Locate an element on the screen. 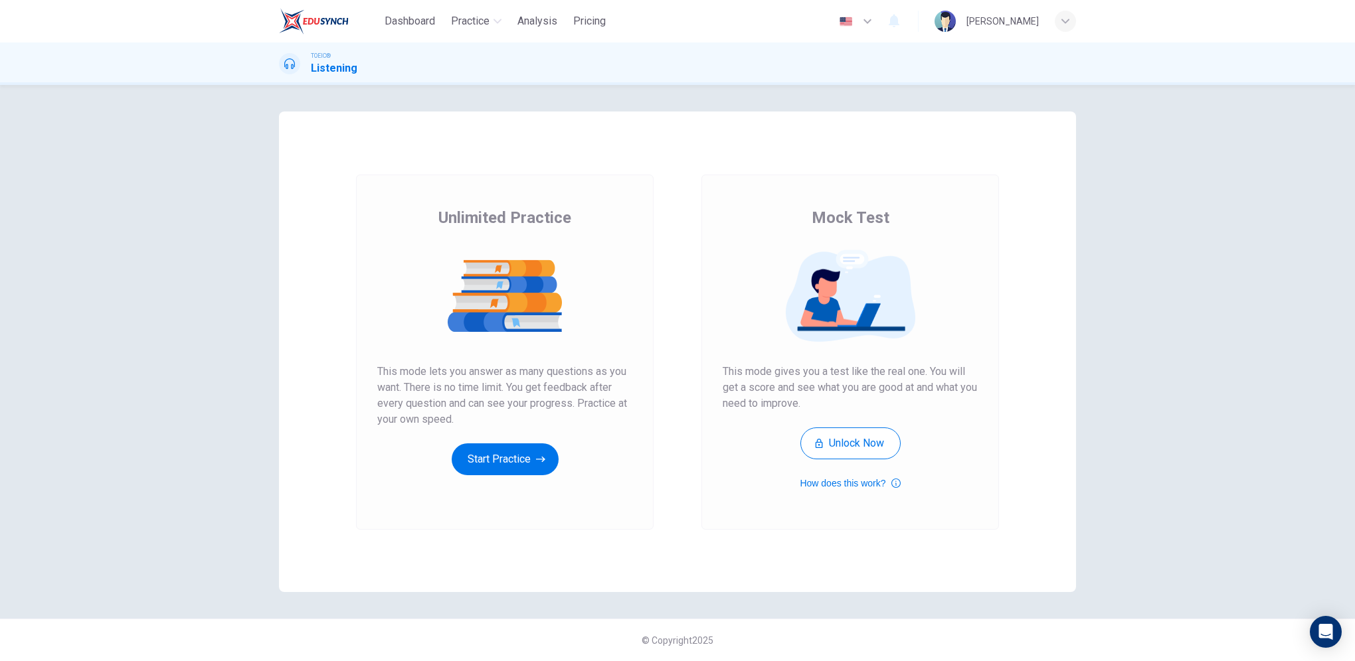  button: Practice is located at coordinates (476, 21).